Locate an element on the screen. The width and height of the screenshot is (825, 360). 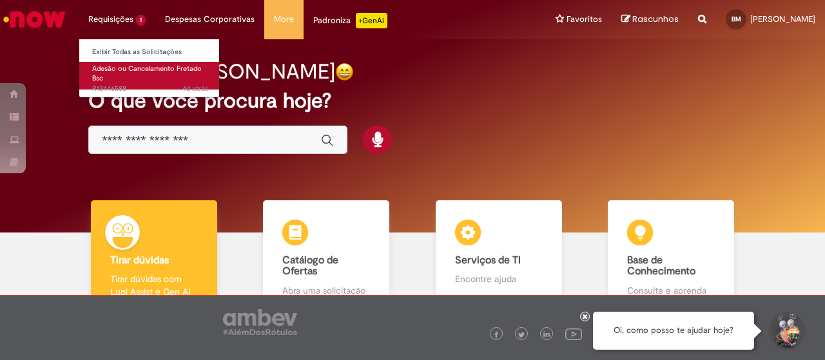
p: Consulte e aprenda is located at coordinates (671, 291).